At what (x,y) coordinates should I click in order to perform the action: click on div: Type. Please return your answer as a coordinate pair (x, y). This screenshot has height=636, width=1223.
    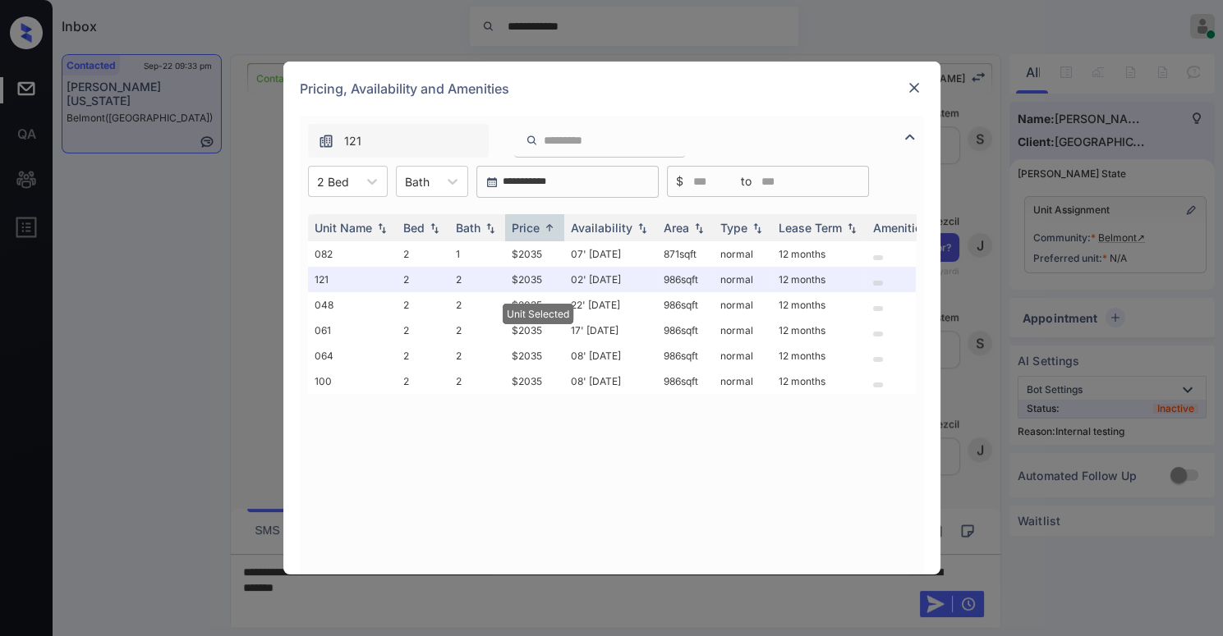
    Looking at the image, I should click on (733, 227).